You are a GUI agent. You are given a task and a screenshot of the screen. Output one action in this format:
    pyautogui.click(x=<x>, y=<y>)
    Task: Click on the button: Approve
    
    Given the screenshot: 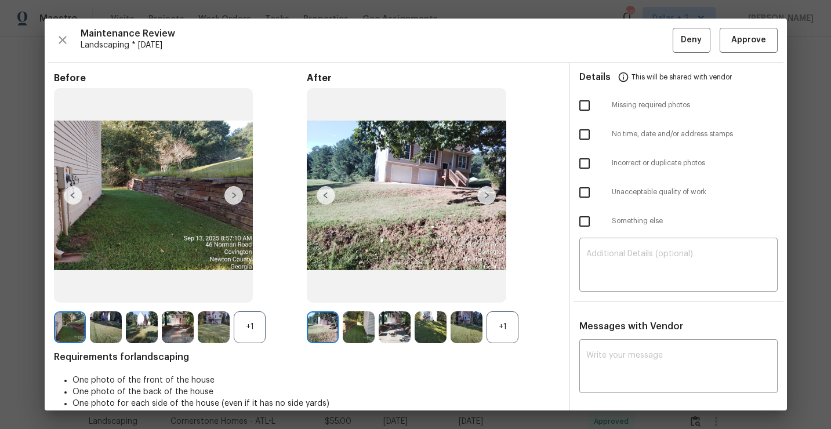 What is the action you would take?
    pyautogui.click(x=749, y=40)
    